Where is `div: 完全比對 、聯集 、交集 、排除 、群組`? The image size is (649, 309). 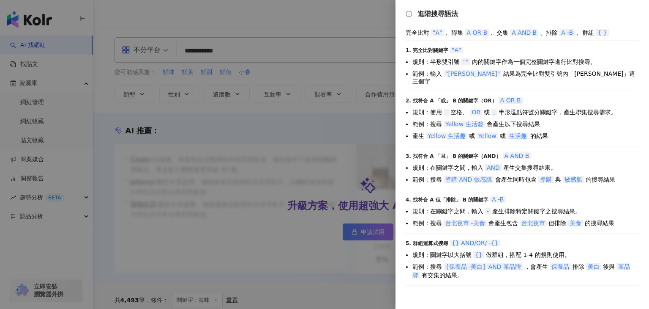 div: 完全比對 、聯集 、交集 、排除 、群組 is located at coordinates (523, 33).